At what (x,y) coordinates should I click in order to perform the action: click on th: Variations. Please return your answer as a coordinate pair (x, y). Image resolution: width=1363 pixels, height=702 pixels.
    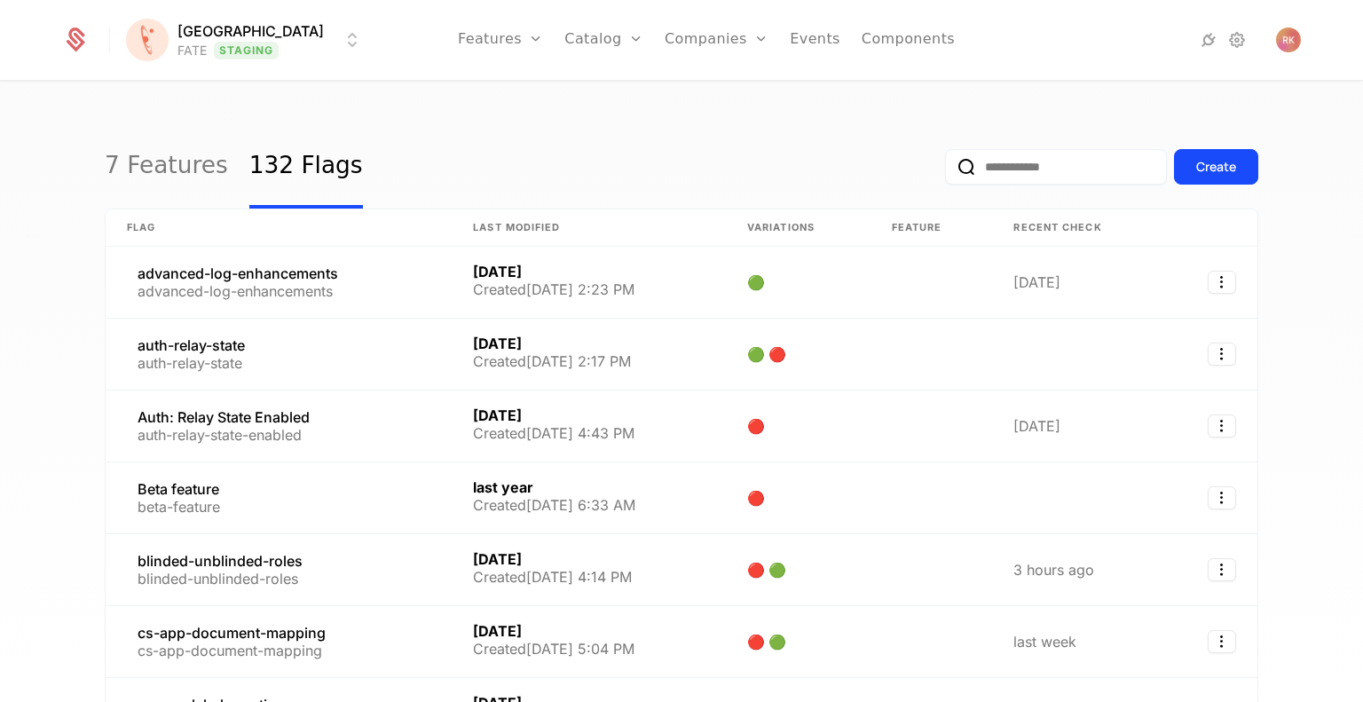
    Looking at the image, I should click on (798, 228).